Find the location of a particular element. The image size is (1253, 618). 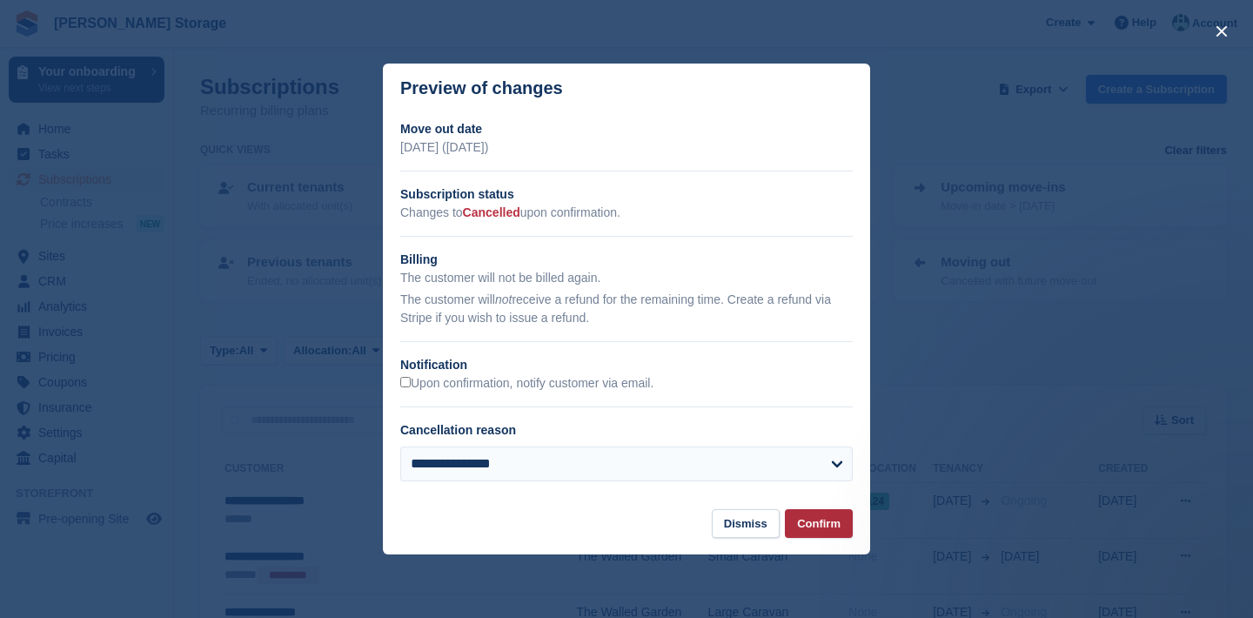

h2: Move out date is located at coordinates (626, 129).